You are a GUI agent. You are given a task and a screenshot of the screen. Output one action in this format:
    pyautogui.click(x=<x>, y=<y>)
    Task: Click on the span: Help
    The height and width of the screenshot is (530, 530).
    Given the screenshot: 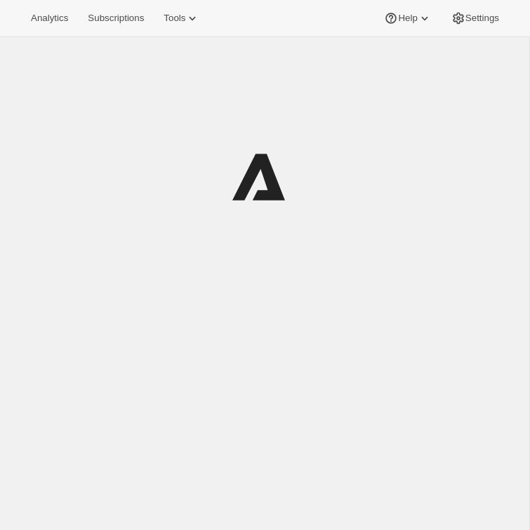 What is the action you would take?
    pyautogui.click(x=407, y=18)
    